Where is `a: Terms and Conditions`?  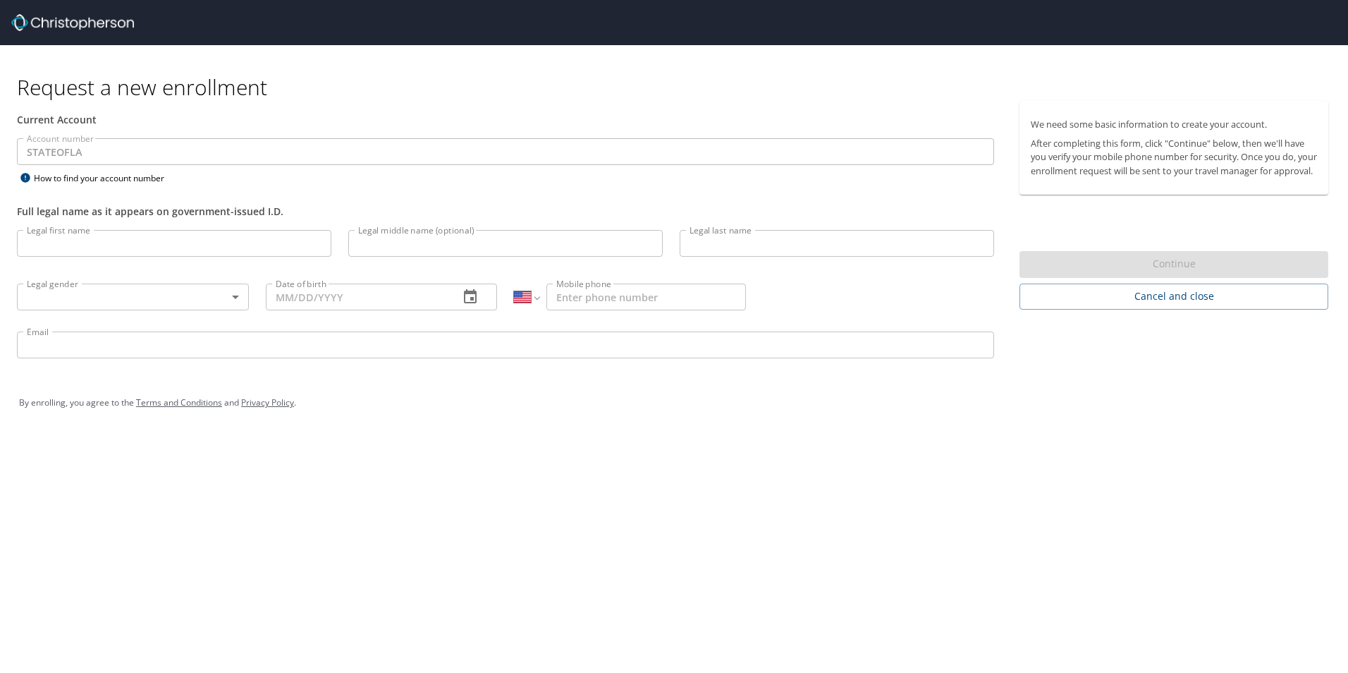
a: Terms and Conditions is located at coordinates (179, 402).